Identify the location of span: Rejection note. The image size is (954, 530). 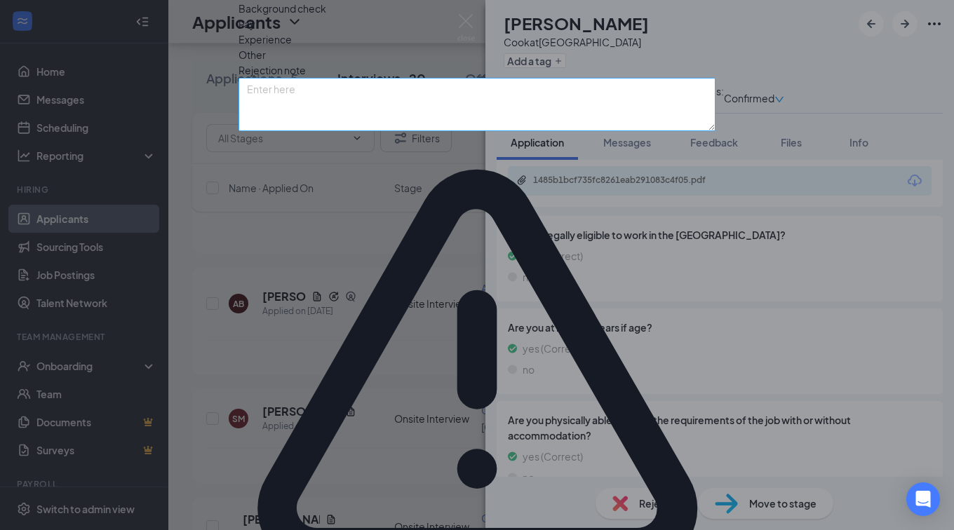
(272, 70).